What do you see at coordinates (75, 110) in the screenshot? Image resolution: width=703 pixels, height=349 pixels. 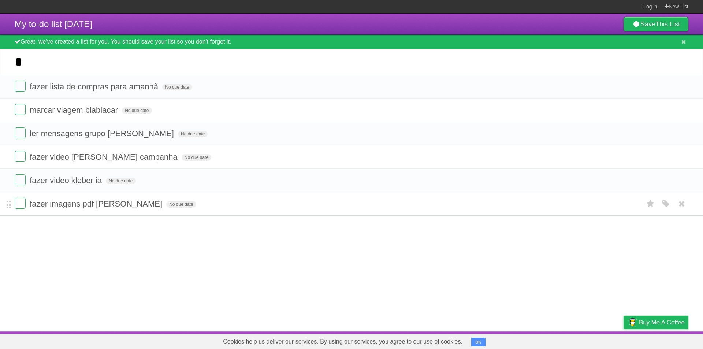 I see `span: marcar viagem blablacar` at bounding box center [75, 110].